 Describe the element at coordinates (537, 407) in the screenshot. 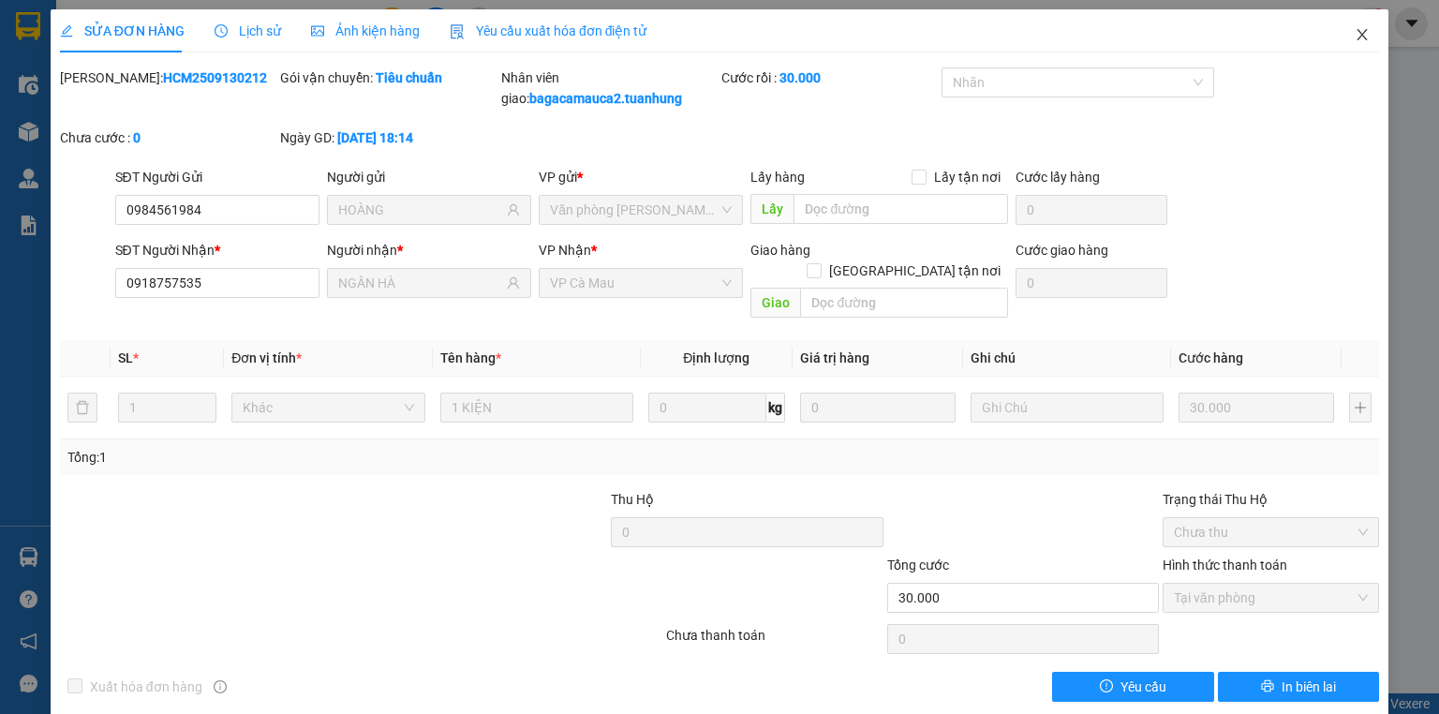

I see `input: VD: Bàn, Ghế` at that location.